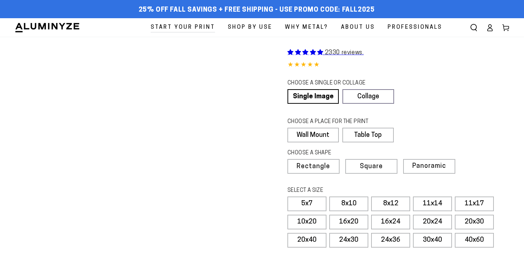  Describe the element at coordinates (358, 27) in the screenshot. I see `span: About Us` at that location.